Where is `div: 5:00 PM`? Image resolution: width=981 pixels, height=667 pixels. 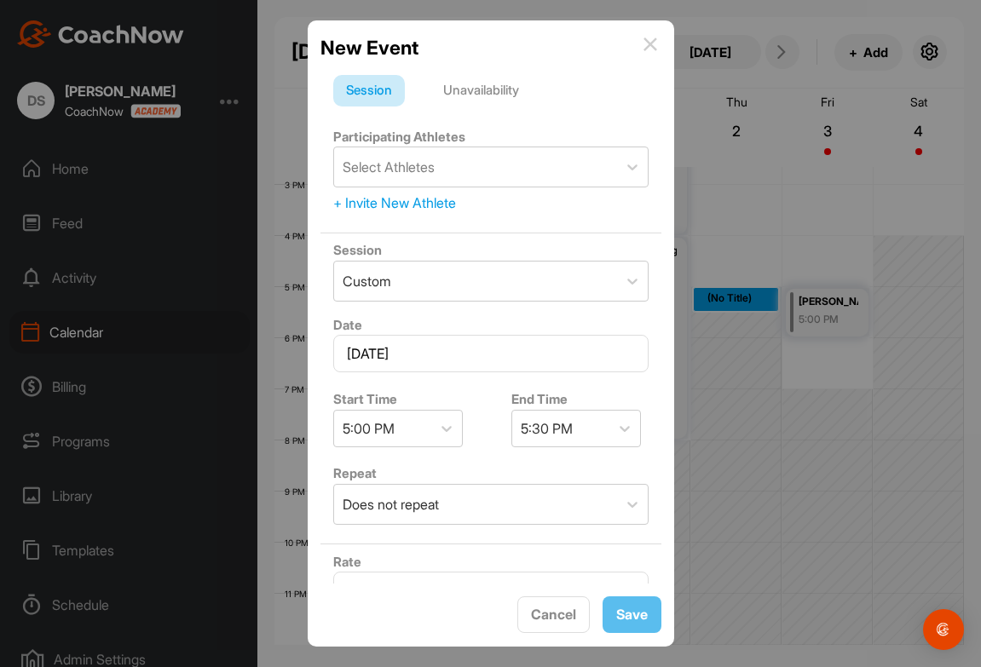 div: 5:00 PM is located at coordinates (368, 429).